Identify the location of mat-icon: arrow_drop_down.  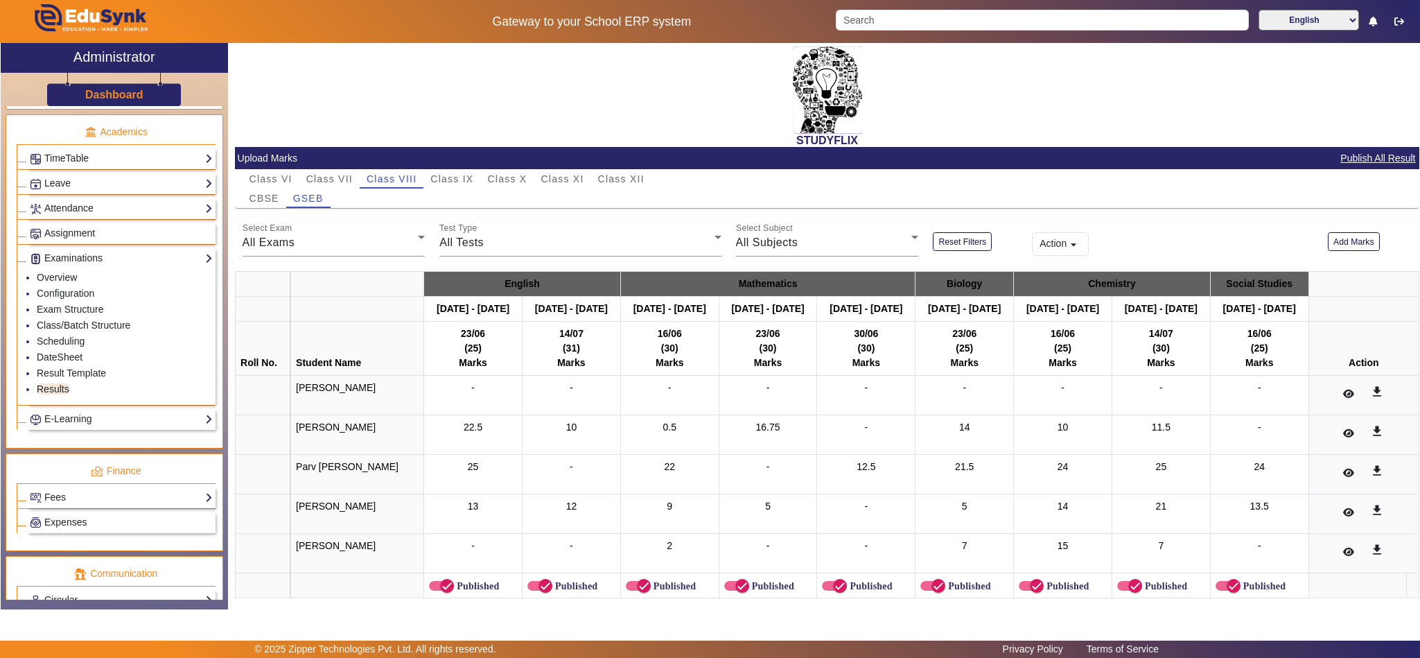
(1074, 245).